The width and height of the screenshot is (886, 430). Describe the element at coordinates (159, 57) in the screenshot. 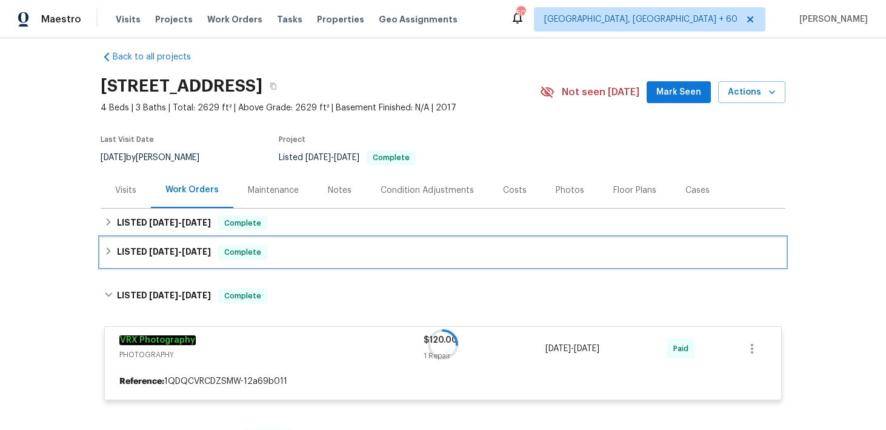

I see `a: Back to all projects` at that location.